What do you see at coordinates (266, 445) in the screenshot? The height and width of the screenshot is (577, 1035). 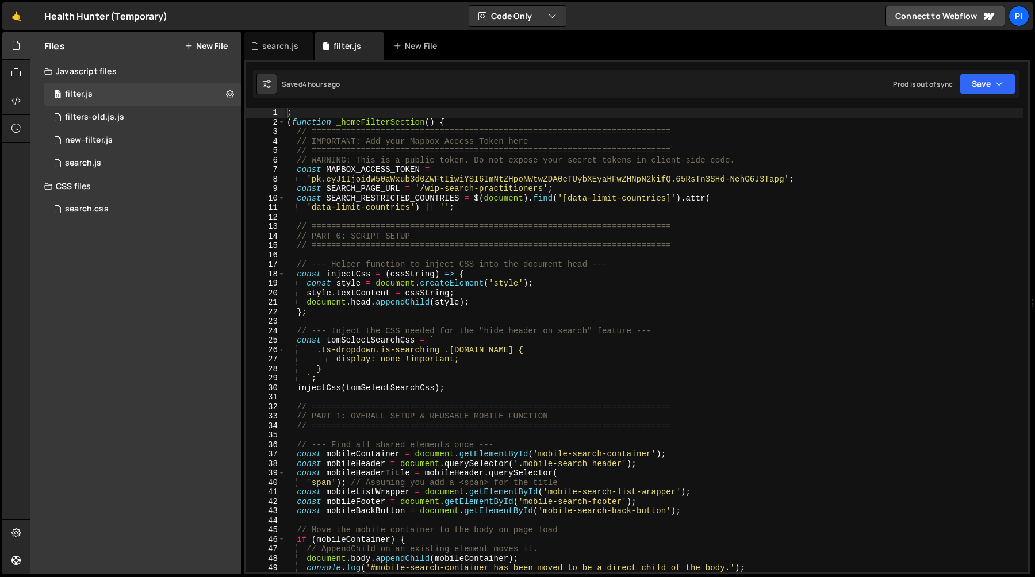 I see `div: 36` at bounding box center [266, 445].